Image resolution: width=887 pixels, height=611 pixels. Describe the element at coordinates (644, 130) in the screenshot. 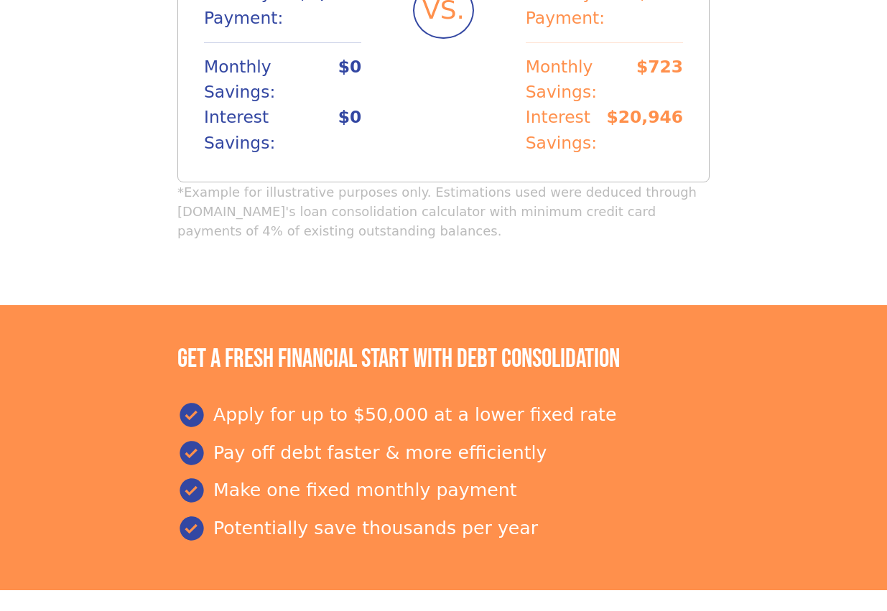

I see `p: $20,946` at that location.